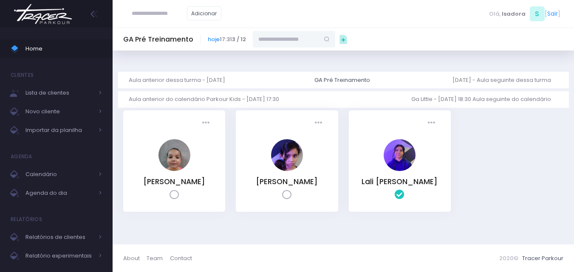  I want to click on h5: GA Pré Treinamento, so click(158, 40).